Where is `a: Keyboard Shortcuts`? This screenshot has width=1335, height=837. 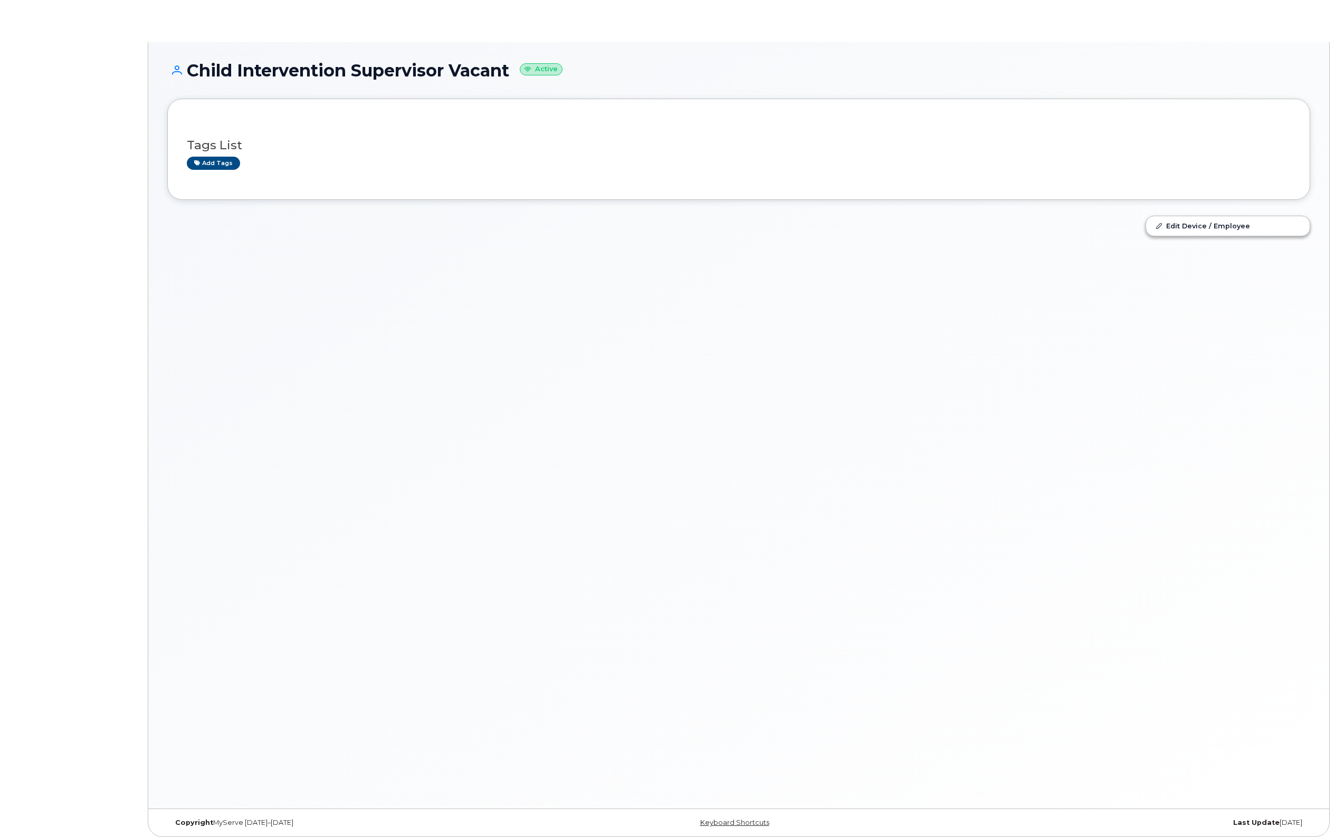 a: Keyboard Shortcuts is located at coordinates (734, 822).